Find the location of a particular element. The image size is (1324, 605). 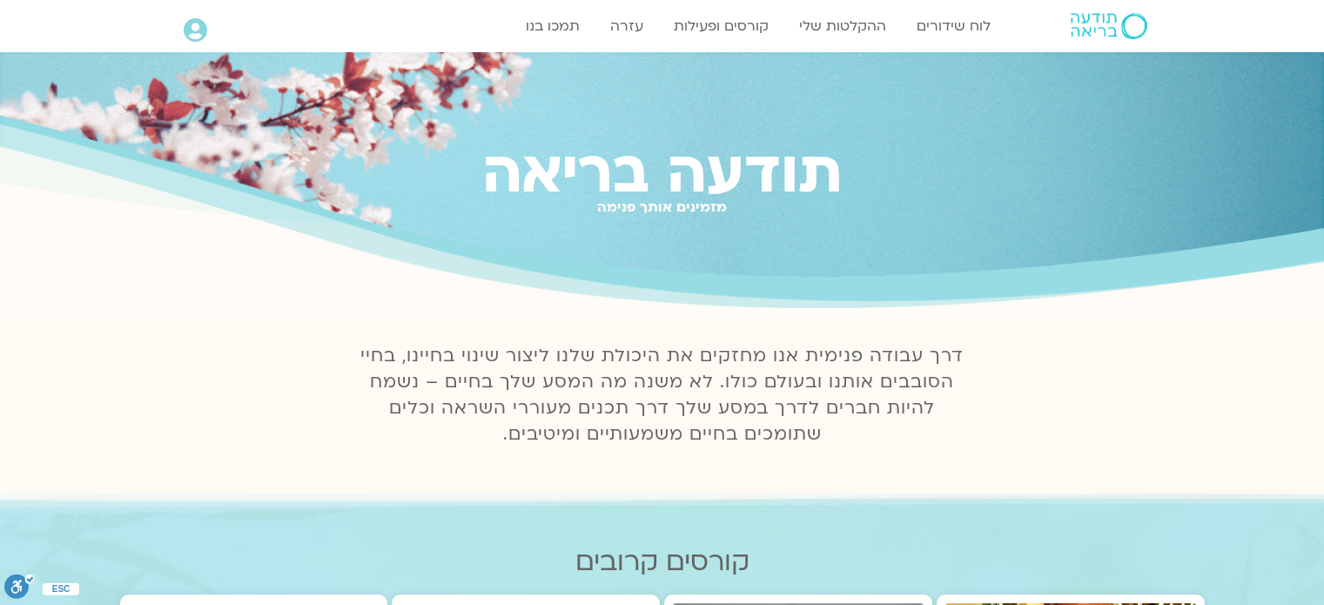

a: תמכו בנו is located at coordinates (553, 26).